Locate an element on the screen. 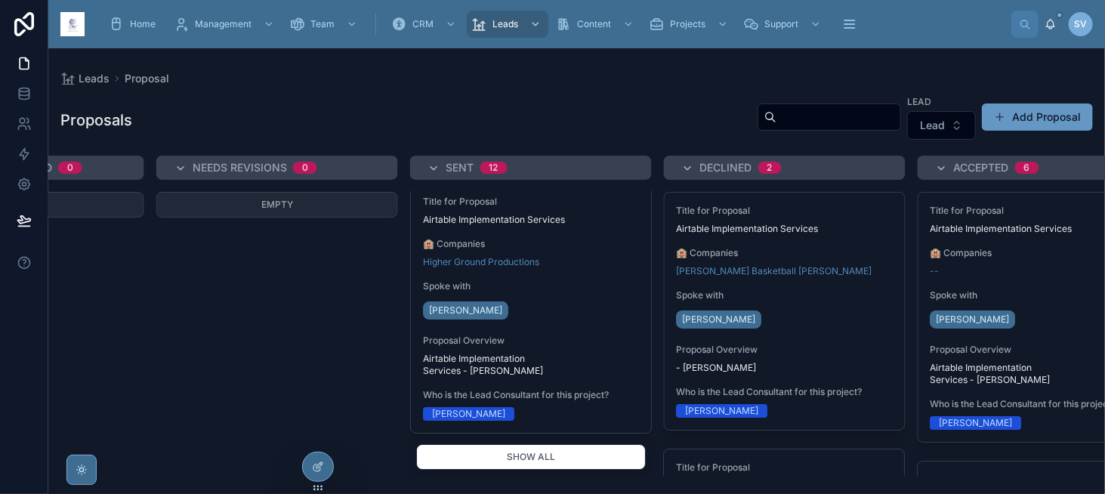 Image resolution: width=1105 pixels, height=494 pixels. img: App logo is located at coordinates (73, 24).